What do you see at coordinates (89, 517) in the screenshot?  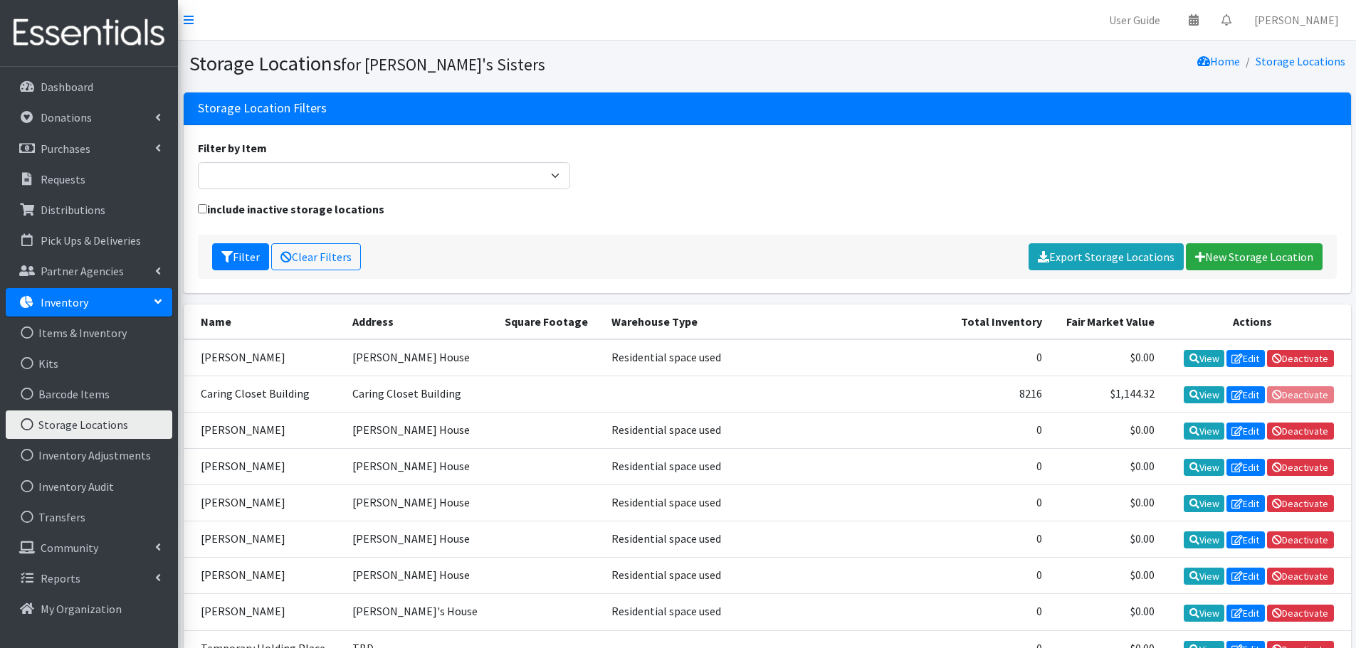 I see `a: Transfers` at bounding box center [89, 517].